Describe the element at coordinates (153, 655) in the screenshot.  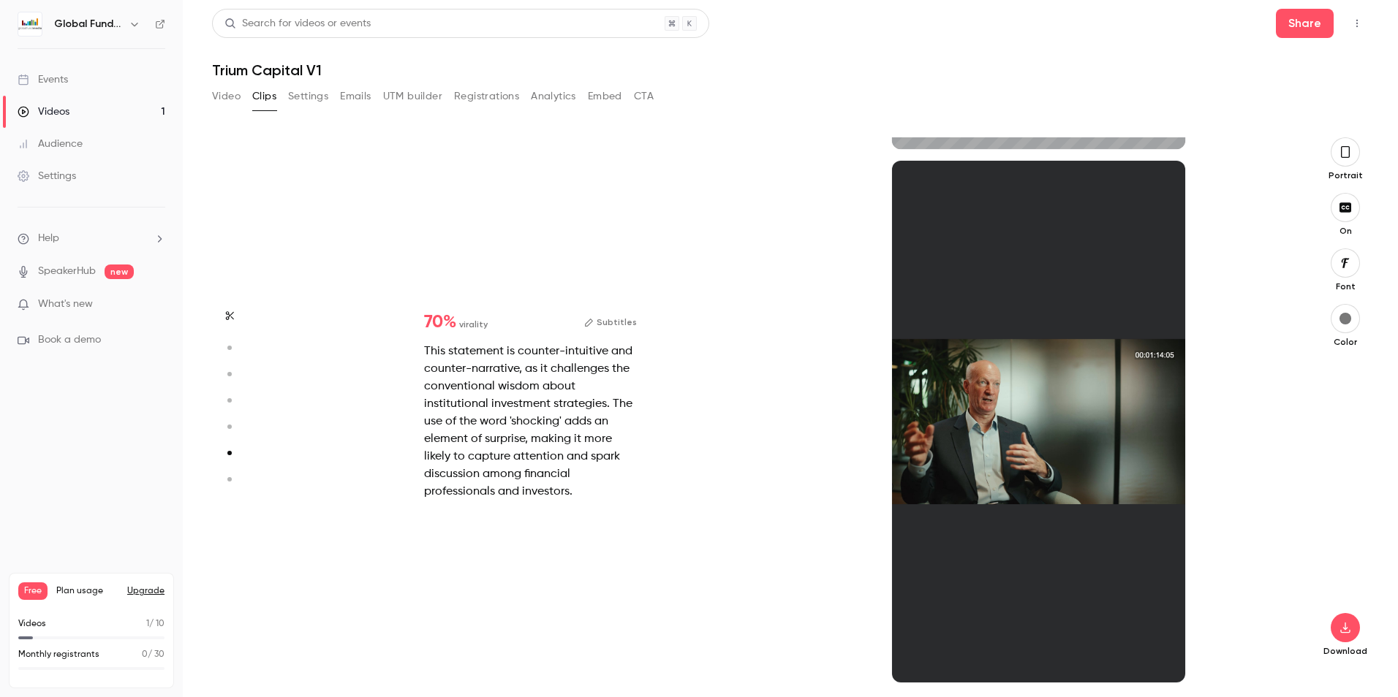
I see `p: / 30` at that location.